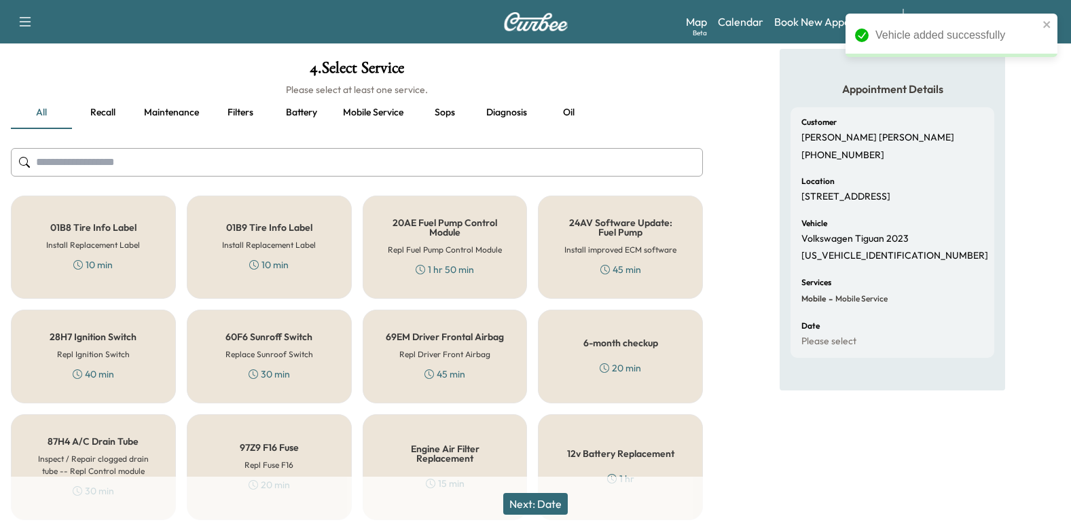 This screenshot has width=1071, height=531. I want to click on h6: Repl Fuel Pump Control Module, so click(445, 250).